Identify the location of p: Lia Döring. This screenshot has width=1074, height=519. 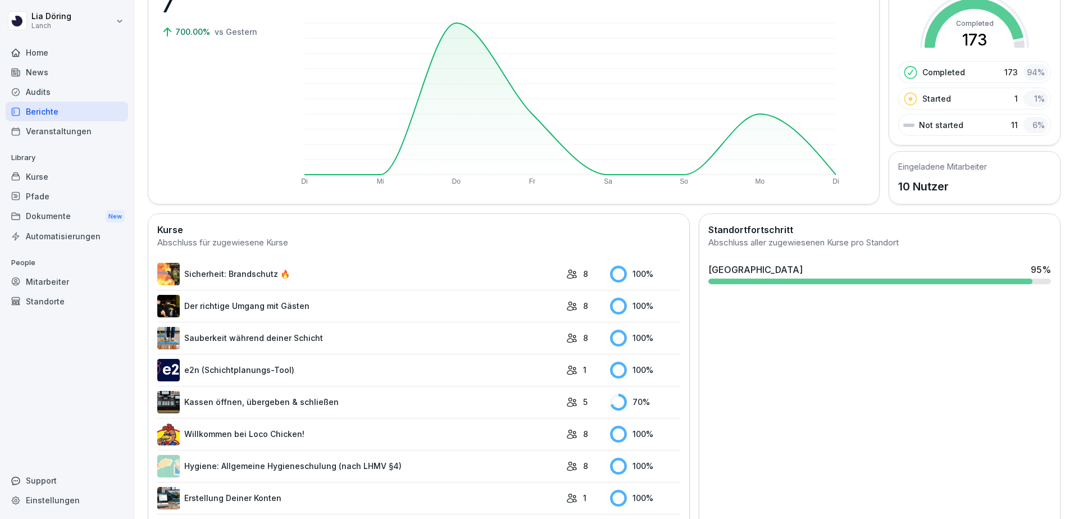
(51, 16).